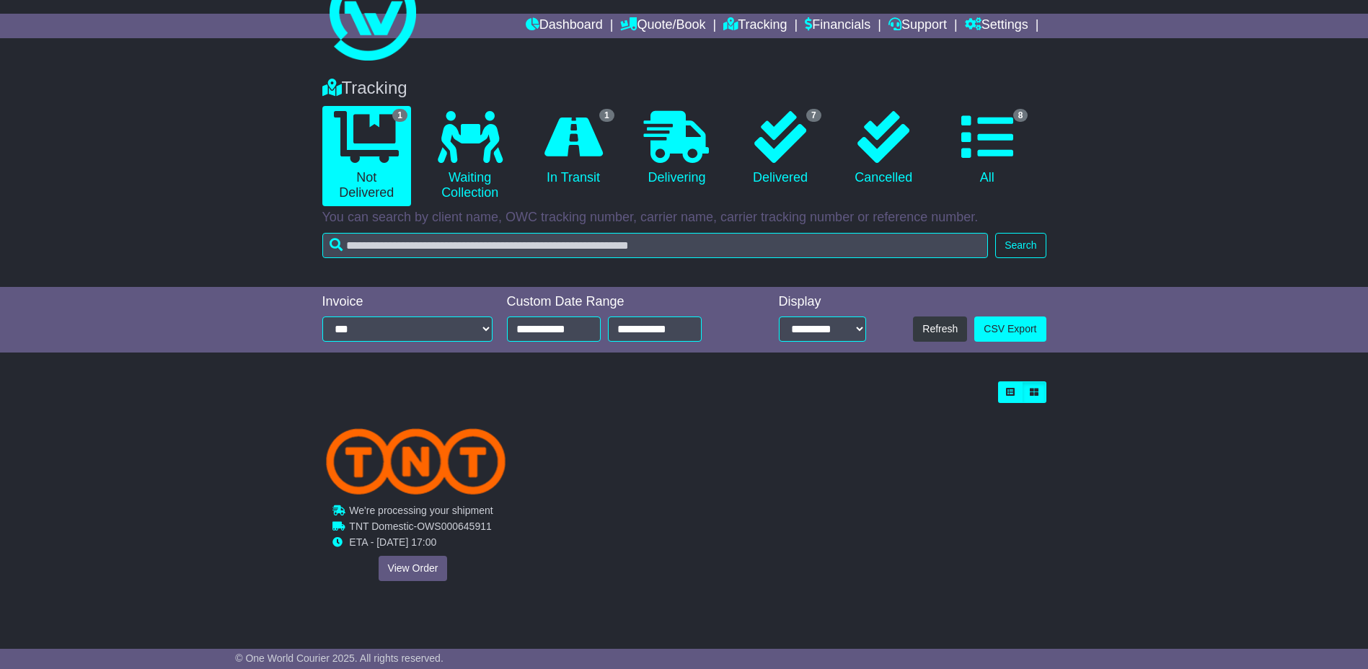 The height and width of the screenshot is (669, 1368). What do you see at coordinates (663, 26) in the screenshot?
I see `a: Quote/Book` at bounding box center [663, 26].